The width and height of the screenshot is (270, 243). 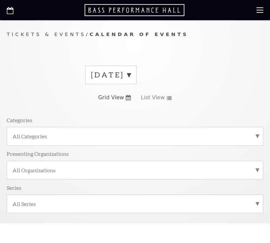 What do you see at coordinates (20, 120) in the screenshot?
I see `p: Categories` at bounding box center [20, 120].